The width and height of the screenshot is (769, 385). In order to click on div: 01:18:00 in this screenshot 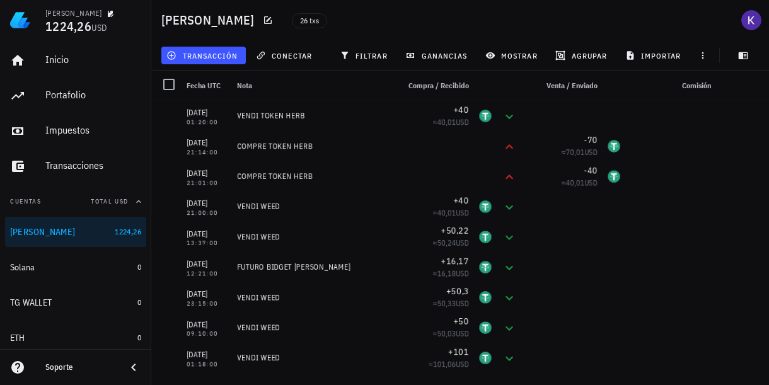, I will do `click(207, 364)`.